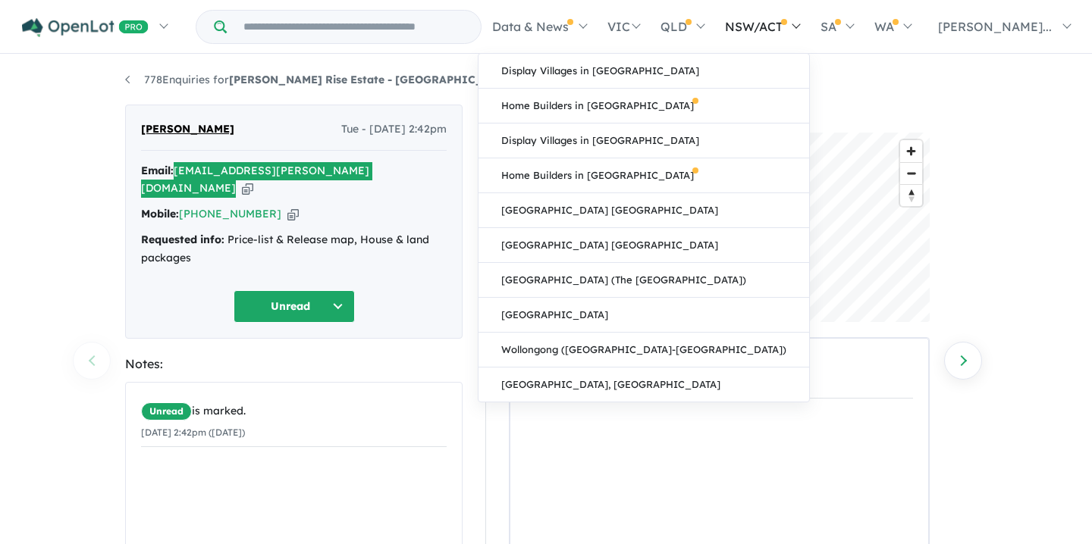 The image size is (1092, 544). What do you see at coordinates (160, 214) in the screenshot?
I see `strong: Mobile:` at bounding box center [160, 214].